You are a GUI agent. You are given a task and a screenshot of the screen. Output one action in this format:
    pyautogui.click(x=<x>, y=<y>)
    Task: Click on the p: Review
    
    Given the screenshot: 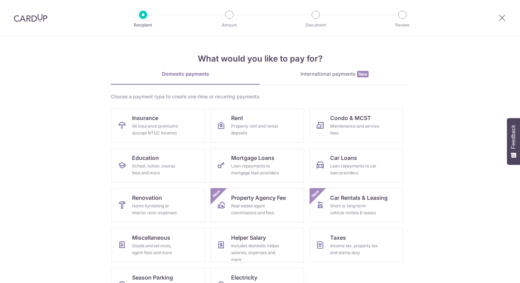 What is the action you would take?
    pyautogui.click(x=403, y=25)
    